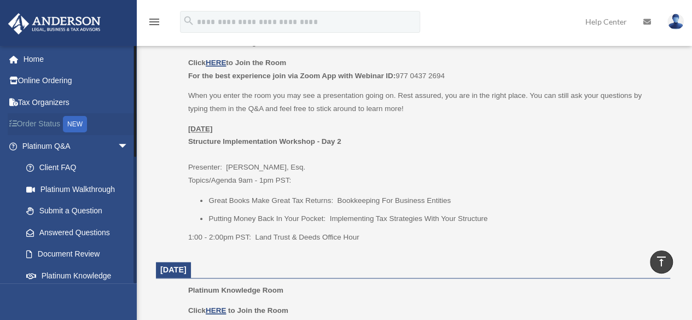 This screenshot has height=320, width=692. I want to click on a: vertical_align_top, so click(661, 262).